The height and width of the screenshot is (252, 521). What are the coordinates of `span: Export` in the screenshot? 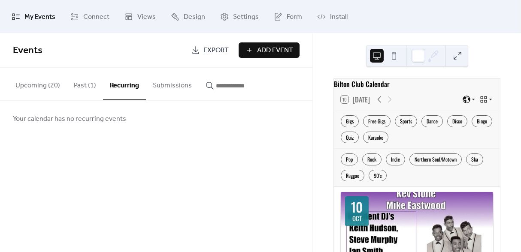 It's located at (216, 51).